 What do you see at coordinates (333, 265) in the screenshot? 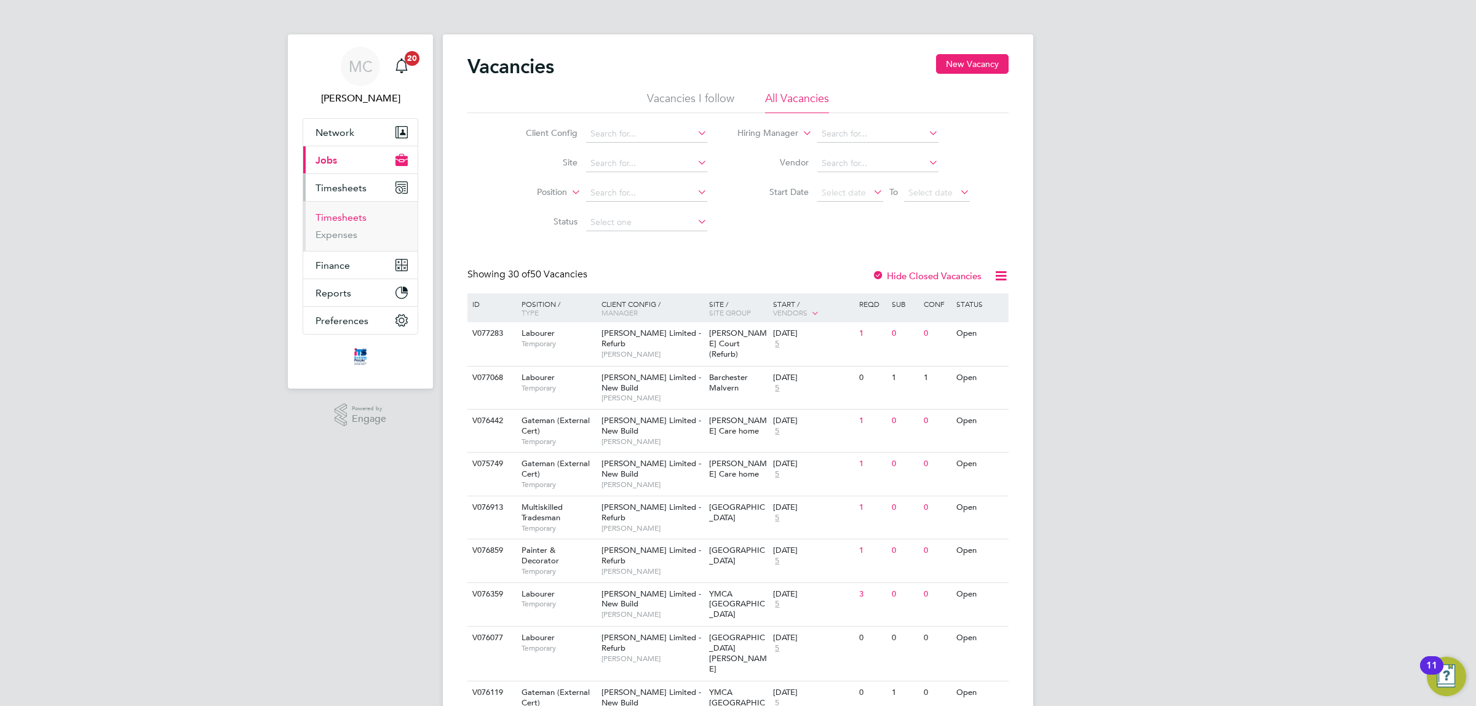
I see `span: Finance` at bounding box center [333, 265].